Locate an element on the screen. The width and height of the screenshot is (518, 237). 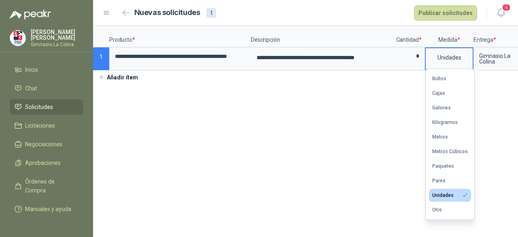
div: Otro is located at coordinates (437, 210).